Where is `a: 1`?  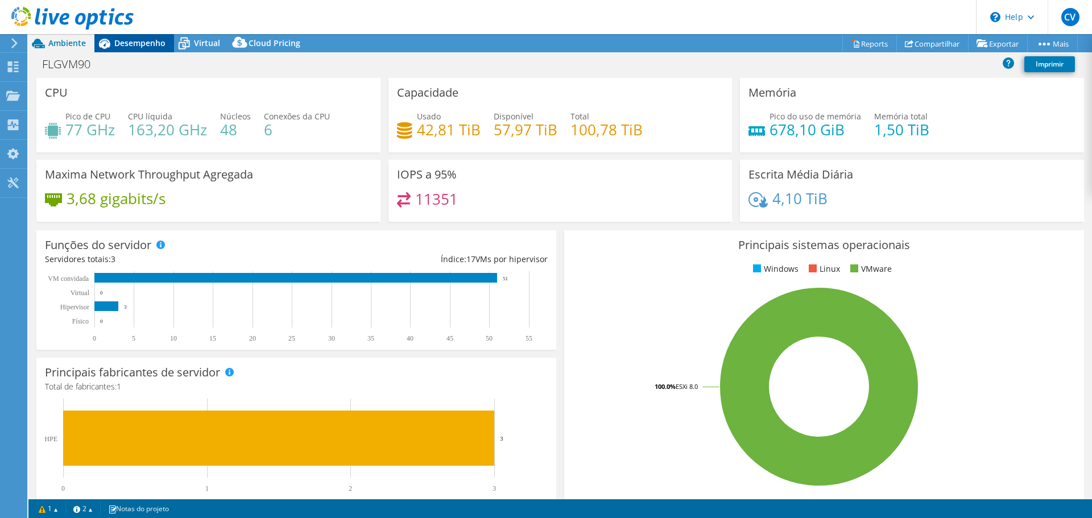
a: 1 is located at coordinates (48, 509).